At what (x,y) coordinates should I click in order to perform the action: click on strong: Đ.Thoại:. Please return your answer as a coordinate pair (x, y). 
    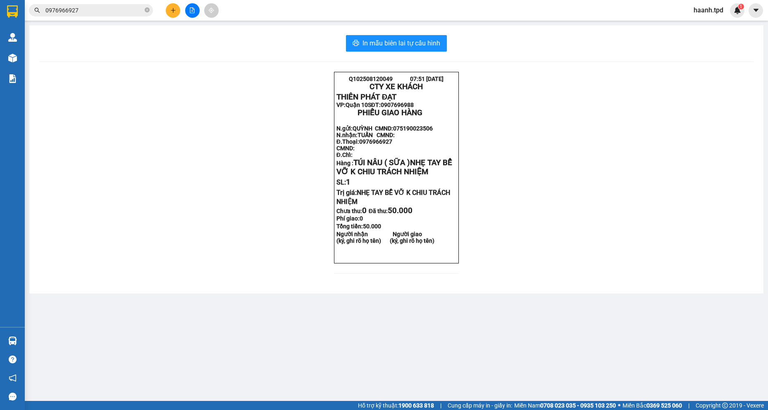
    Looking at the image, I should click on (364, 142).